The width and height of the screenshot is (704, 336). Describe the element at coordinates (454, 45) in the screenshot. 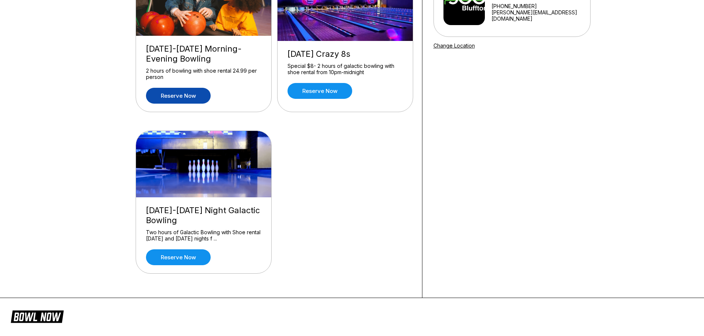

I see `a: Change Location` at that location.